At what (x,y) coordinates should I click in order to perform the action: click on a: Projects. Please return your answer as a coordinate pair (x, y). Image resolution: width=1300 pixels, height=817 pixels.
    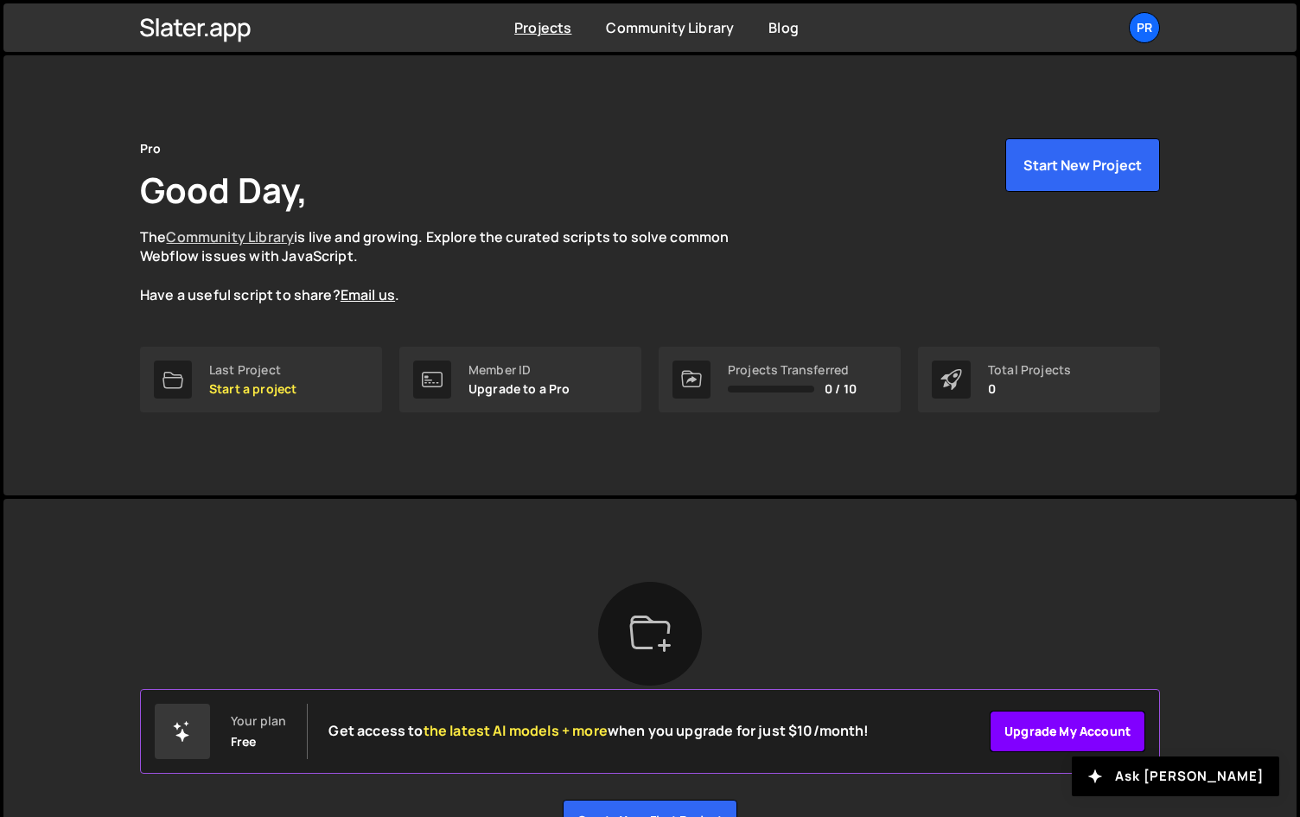
    Looking at the image, I should click on (543, 28).